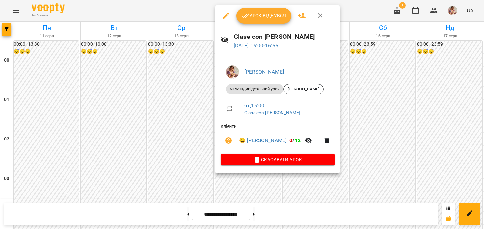  I want to click on span: Урок відбувся, so click(264, 16).